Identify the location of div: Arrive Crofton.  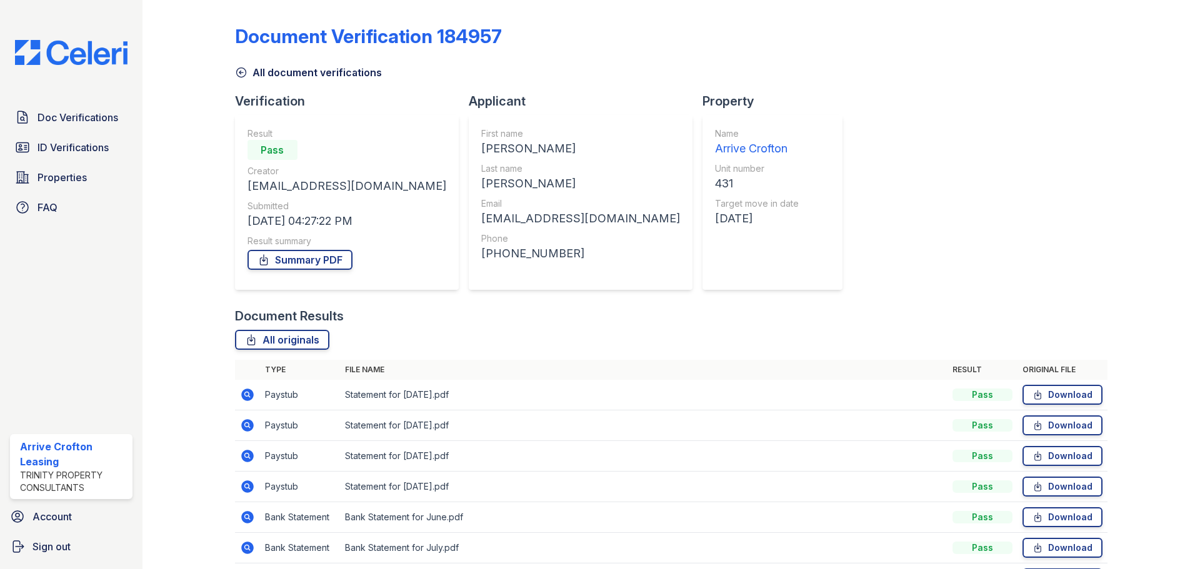
(757, 149).